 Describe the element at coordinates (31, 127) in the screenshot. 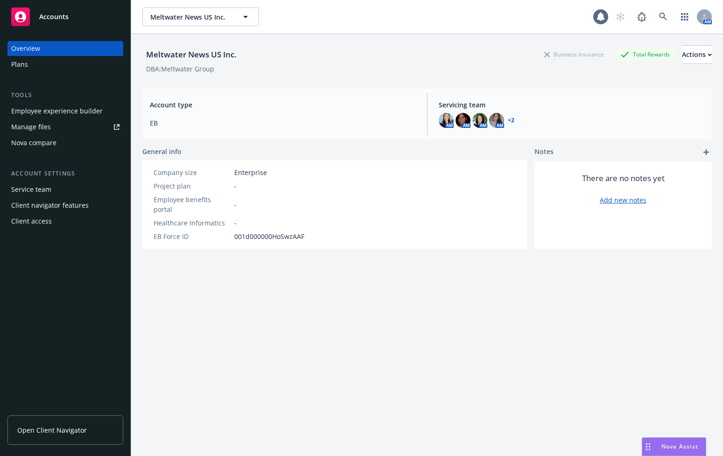

I see `div: Manage files` at that location.